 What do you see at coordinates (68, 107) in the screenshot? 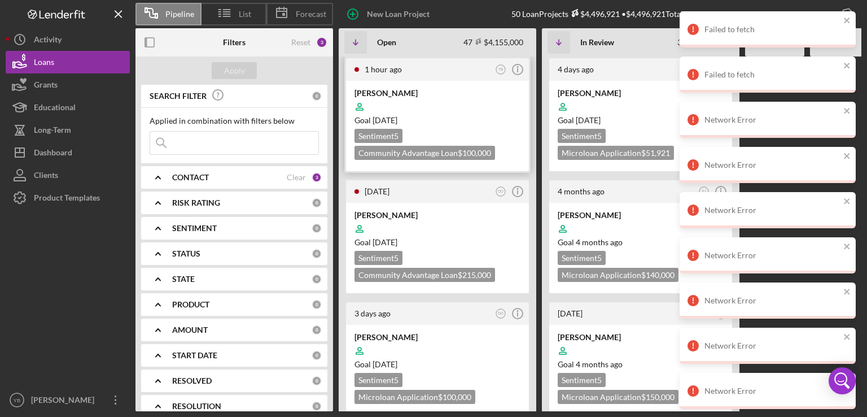
I see `a: Educational` at bounding box center [68, 107].